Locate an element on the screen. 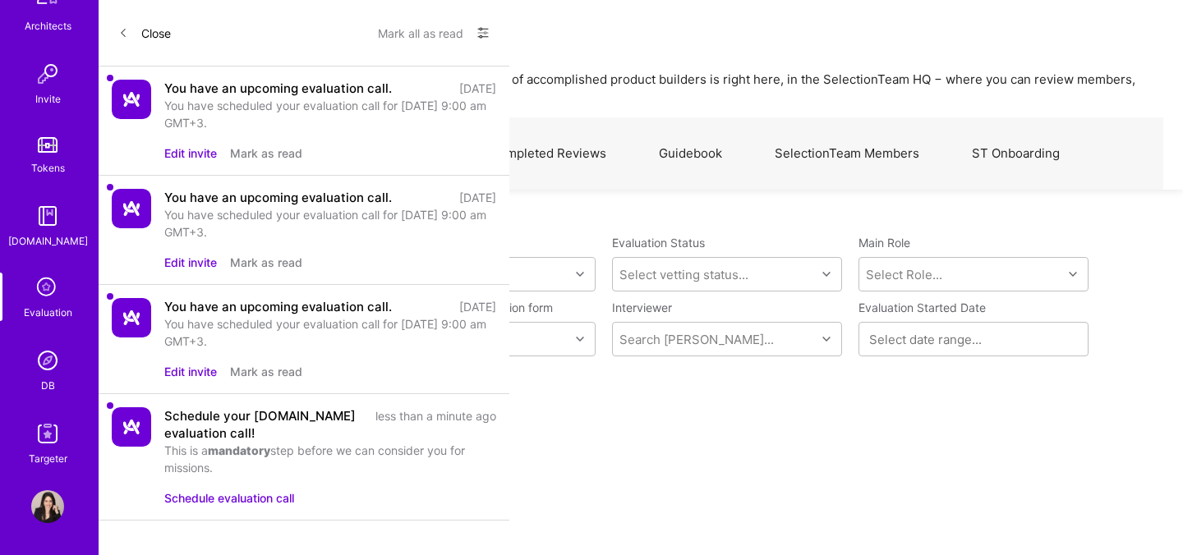  button: Schedule evaluation call is located at coordinates (229, 498).